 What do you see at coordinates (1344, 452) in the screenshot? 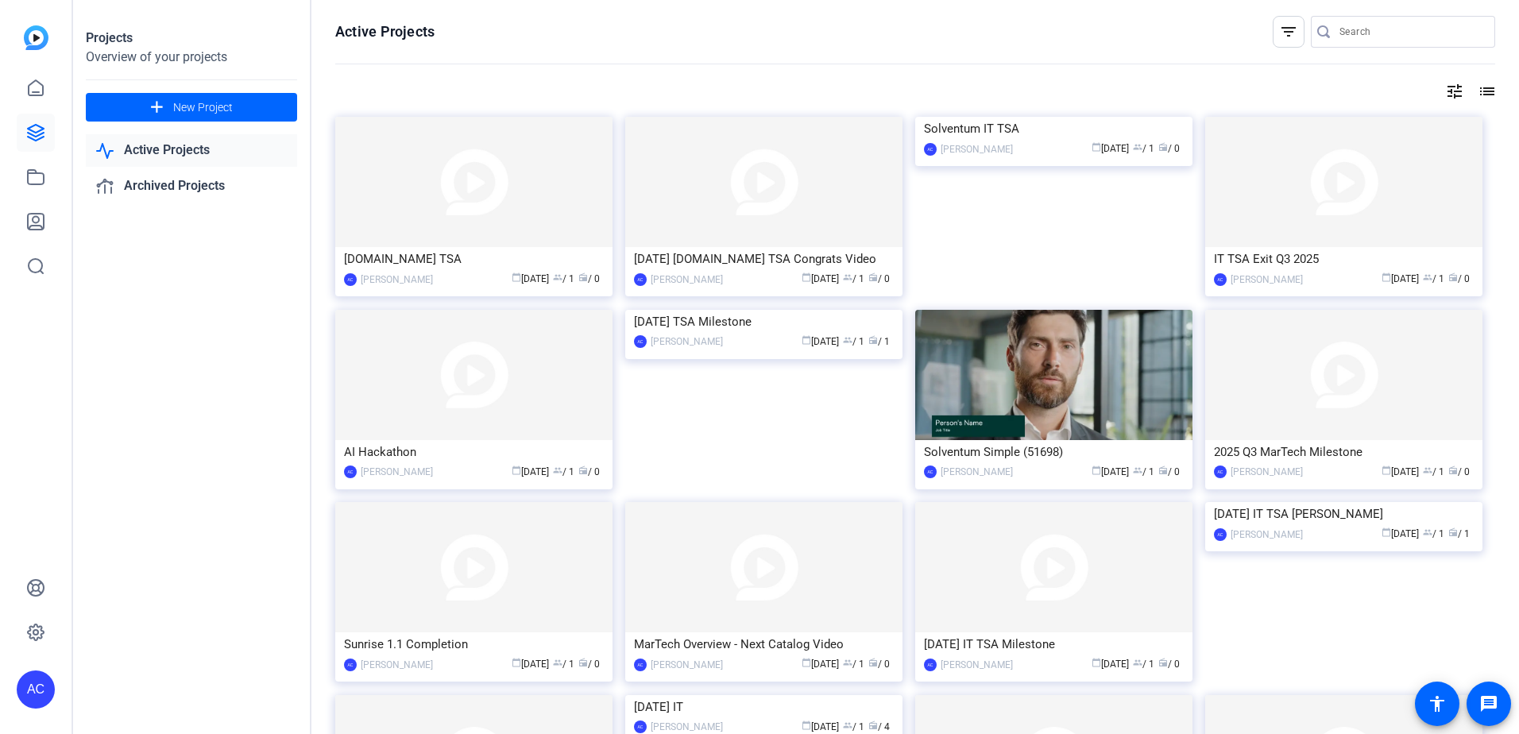
I see `div: 2025 Q3 MarTech Milestone` at bounding box center [1344, 452].